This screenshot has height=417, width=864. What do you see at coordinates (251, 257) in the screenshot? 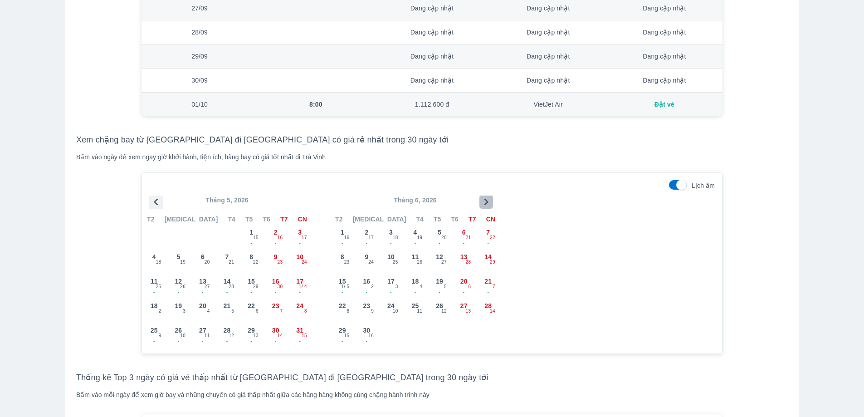
I see `span: 8` at bounding box center [251, 257].